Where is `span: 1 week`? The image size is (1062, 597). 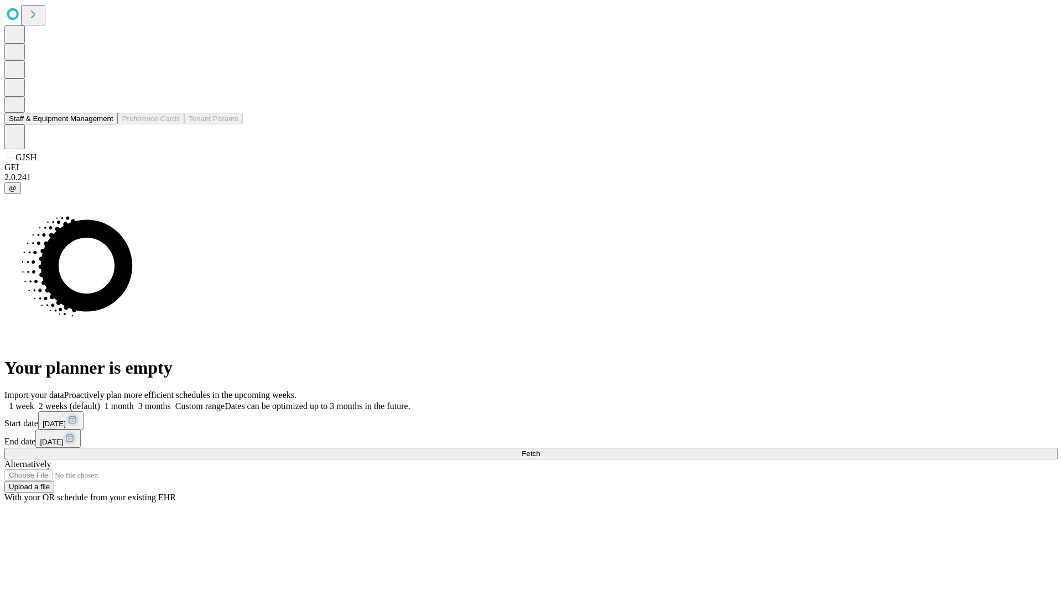
span: 1 week is located at coordinates (22, 406).